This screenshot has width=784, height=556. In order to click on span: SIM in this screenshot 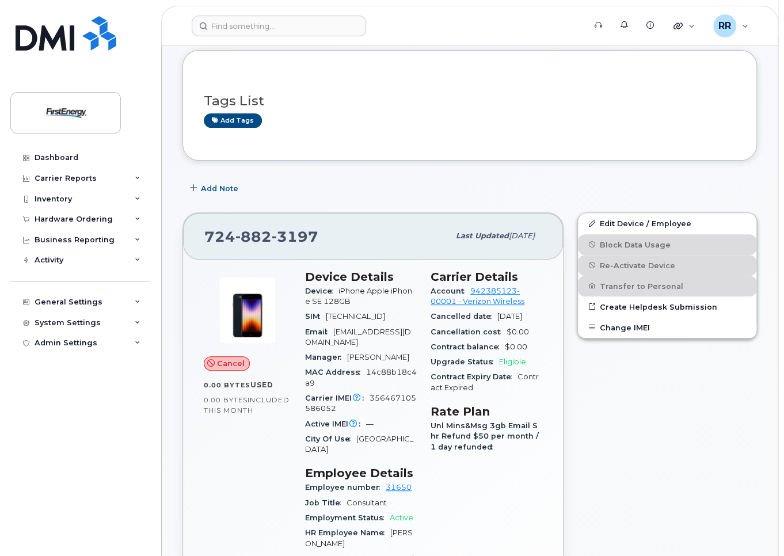, I will do `click(316, 316)`.